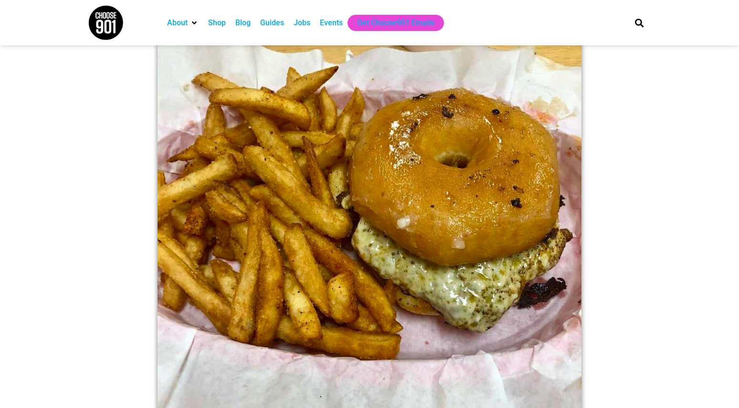 The width and height of the screenshot is (739, 408). Describe the element at coordinates (391, 23) in the screenshot. I see `nav: Main nav` at that location.